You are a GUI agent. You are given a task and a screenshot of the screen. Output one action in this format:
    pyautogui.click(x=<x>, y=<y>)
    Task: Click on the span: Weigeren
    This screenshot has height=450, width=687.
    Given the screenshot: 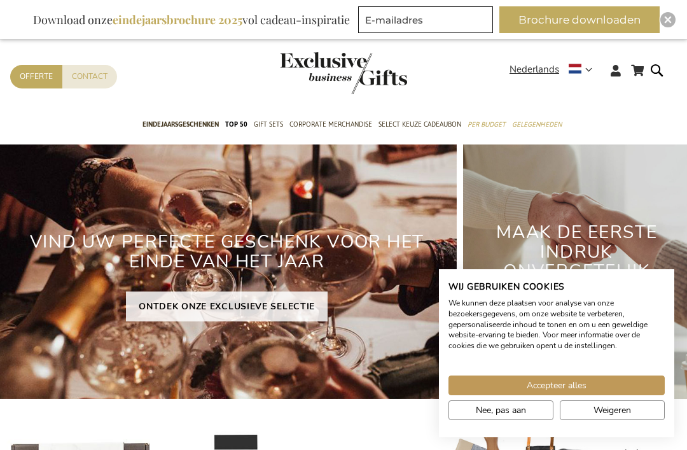 What is the action you would take?
    pyautogui.click(x=612, y=410)
    